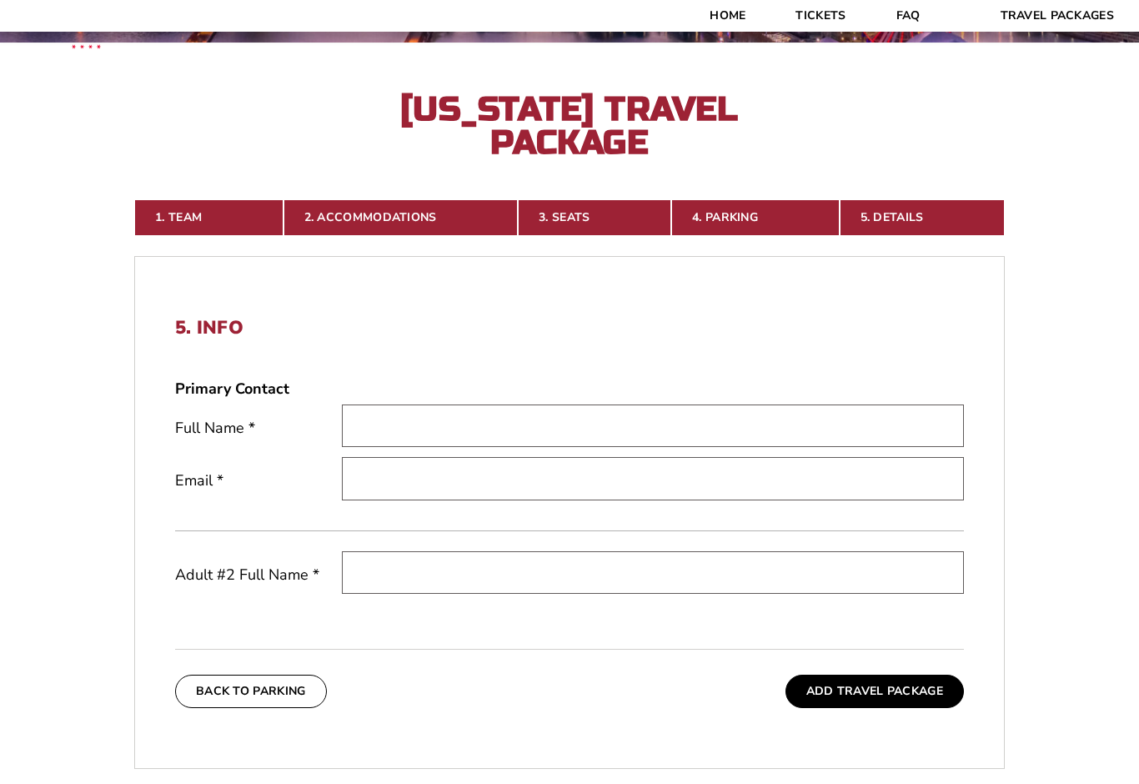 This screenshot has width=1139, height=784. What do you see at coordinates (259, 575) in the screenshot?
I see `label: Adult #2 Full Name *` at bounding box center [259, 575].